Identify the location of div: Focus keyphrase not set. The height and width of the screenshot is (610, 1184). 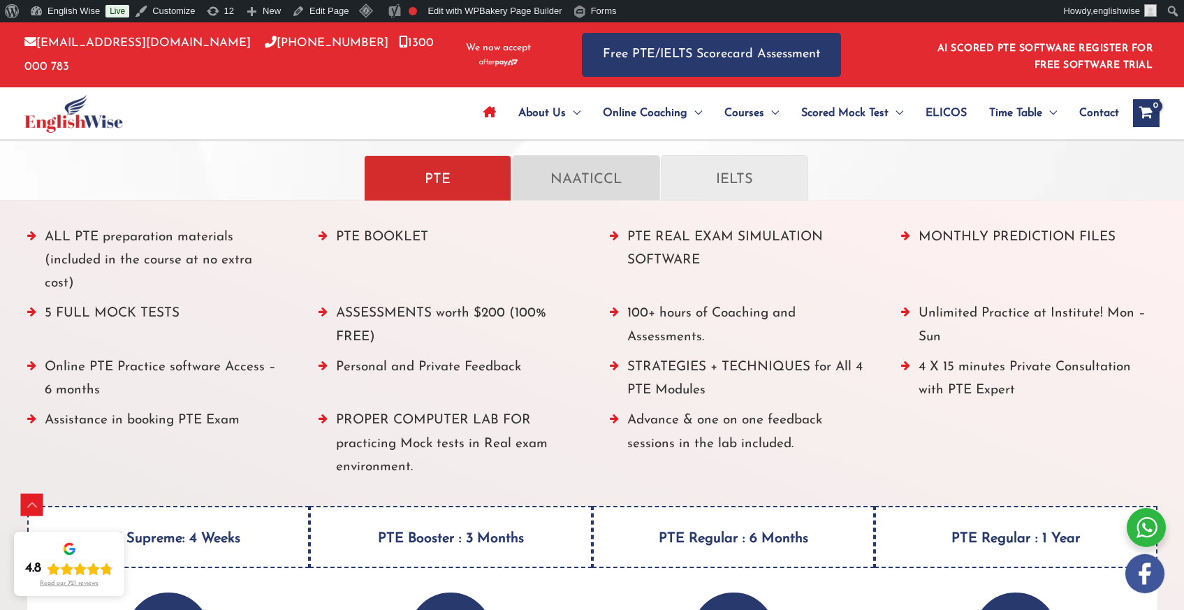
(413, 11).